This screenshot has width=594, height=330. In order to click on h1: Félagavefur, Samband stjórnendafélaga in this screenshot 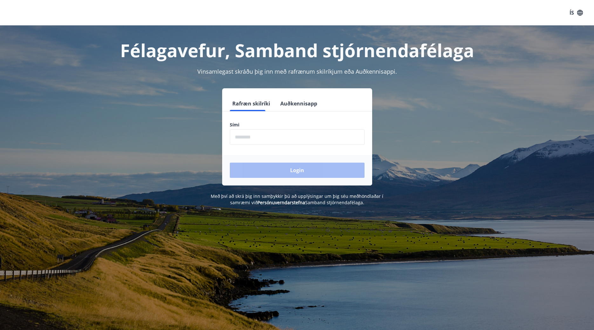, I will do `click(297, 50)`.